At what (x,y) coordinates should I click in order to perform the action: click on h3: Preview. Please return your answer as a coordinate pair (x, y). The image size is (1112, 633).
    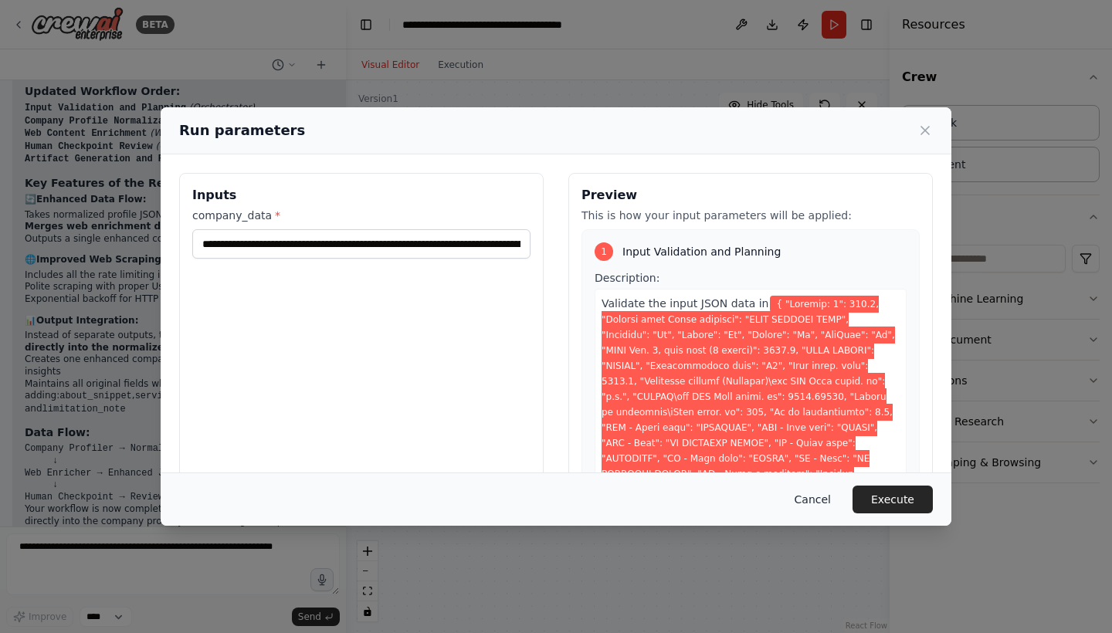
    Looking at the image, I should click on (751, 195).